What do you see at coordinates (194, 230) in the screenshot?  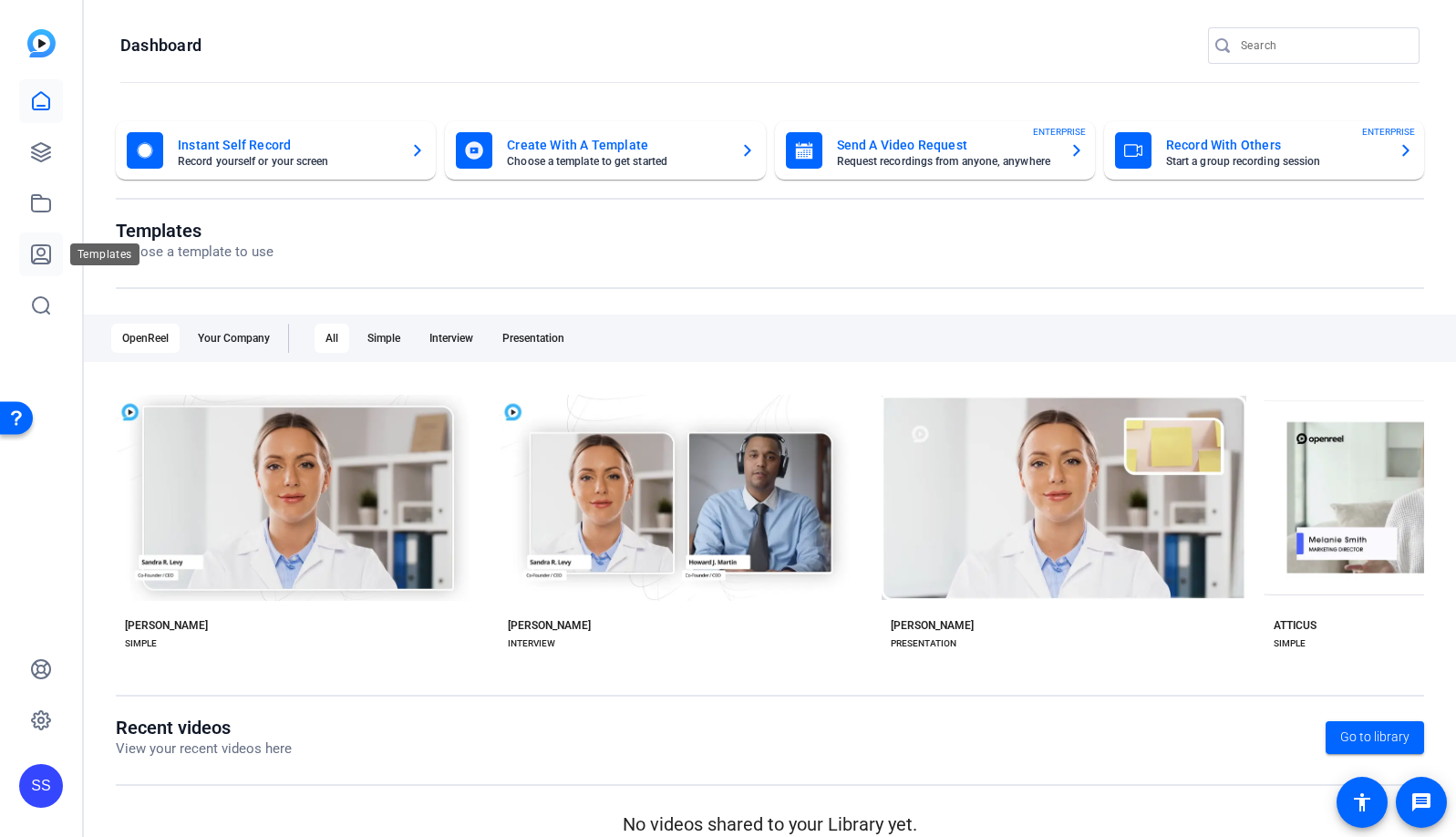 I see `h1: Templates` at bounding box center [194, 230].